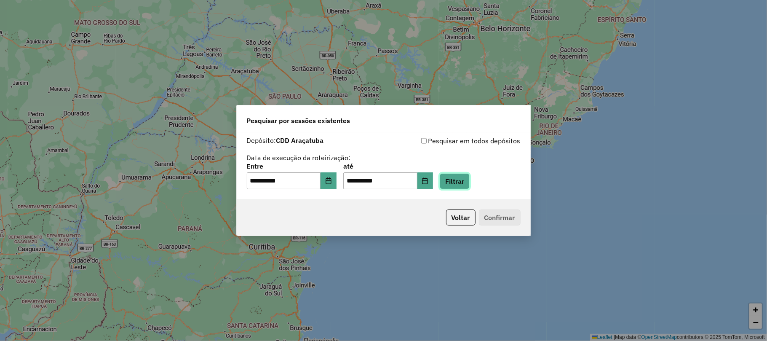 The height and width of the screenshot is (341, 767). Describe the element at coordinates (299, 158) in the screenshot. I see `label: Data de execução da roteirização:` at that location.